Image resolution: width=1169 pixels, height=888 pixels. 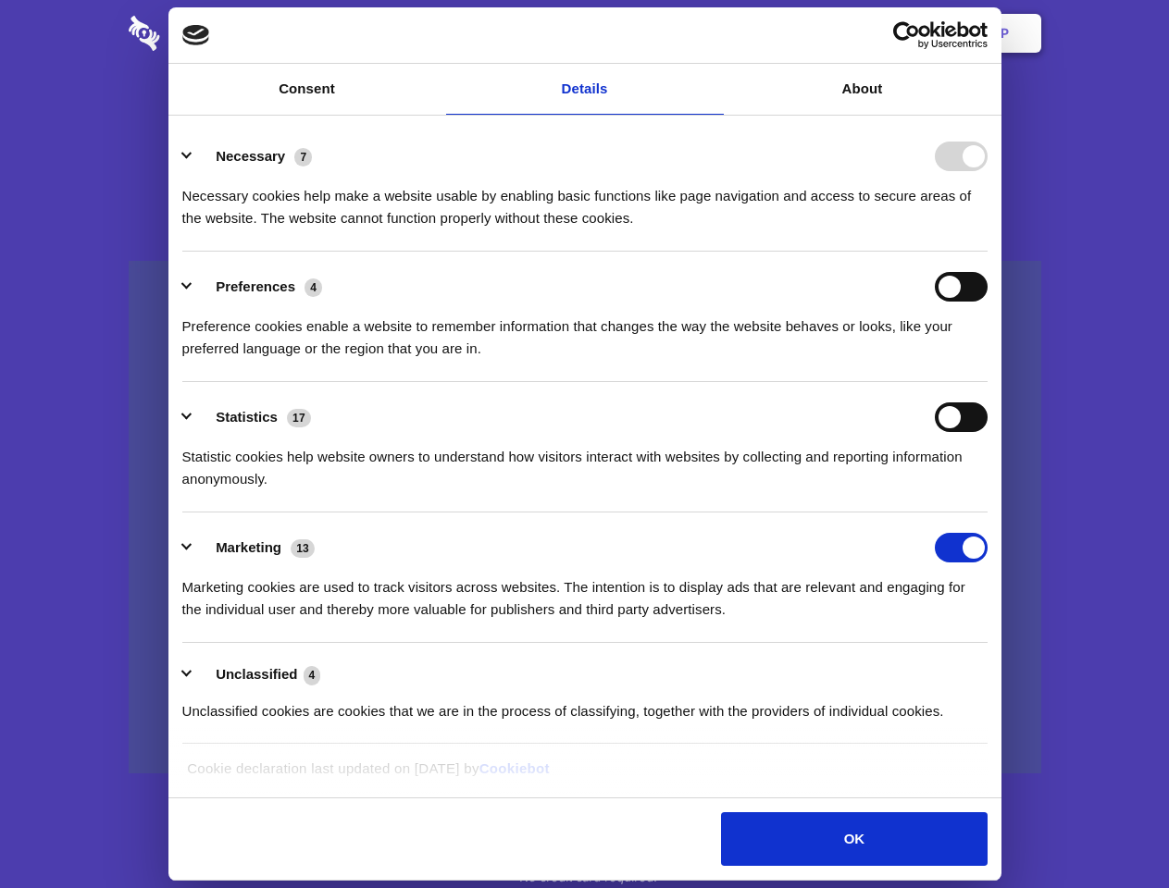 What do you see at coordinates (196, 35) in the screenshot?
I see `img: logo` at bounding box center [196, 35].